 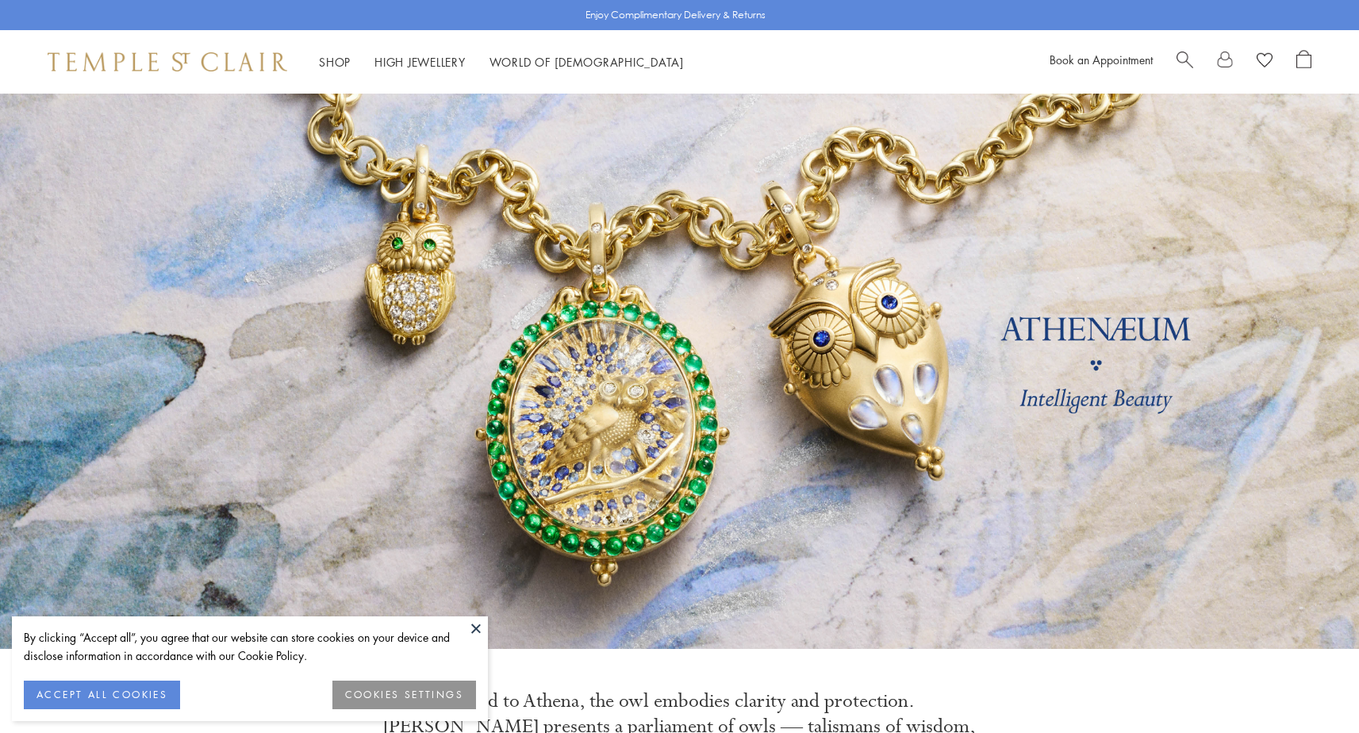 I want to click on a: Book an Appointment, so click(x=1101, y=59).